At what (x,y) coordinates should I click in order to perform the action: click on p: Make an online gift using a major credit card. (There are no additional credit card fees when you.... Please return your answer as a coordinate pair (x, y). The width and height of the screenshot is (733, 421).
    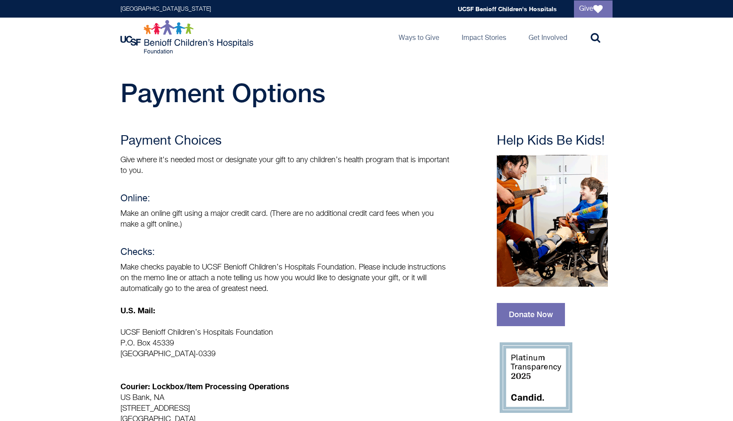
    Looking at the image, I should click on (286, 219).